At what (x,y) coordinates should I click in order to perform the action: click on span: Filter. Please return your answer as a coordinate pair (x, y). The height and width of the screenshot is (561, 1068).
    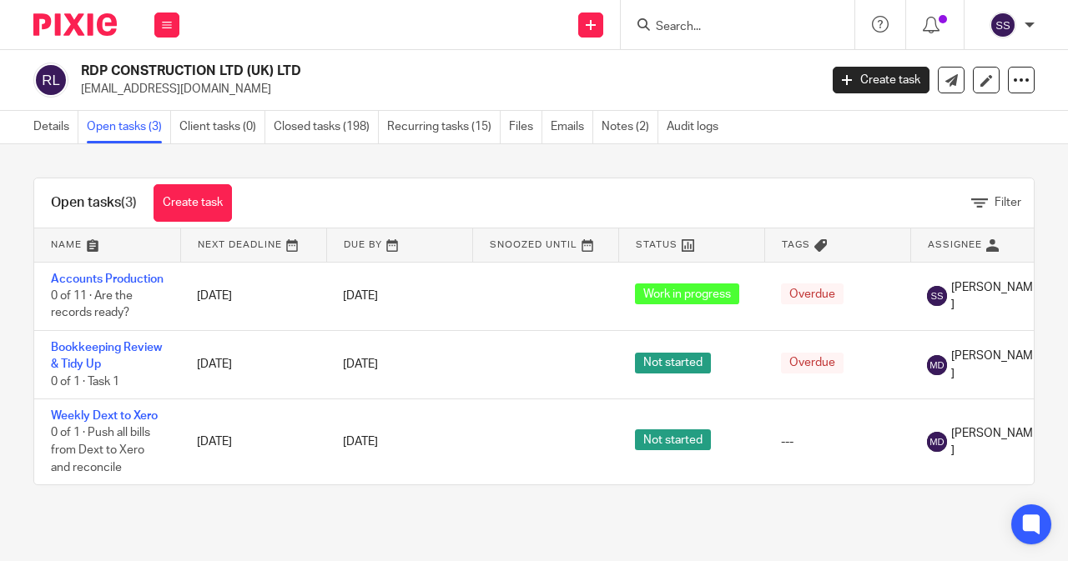
    Looking at the image, I should click on (1008, 203).